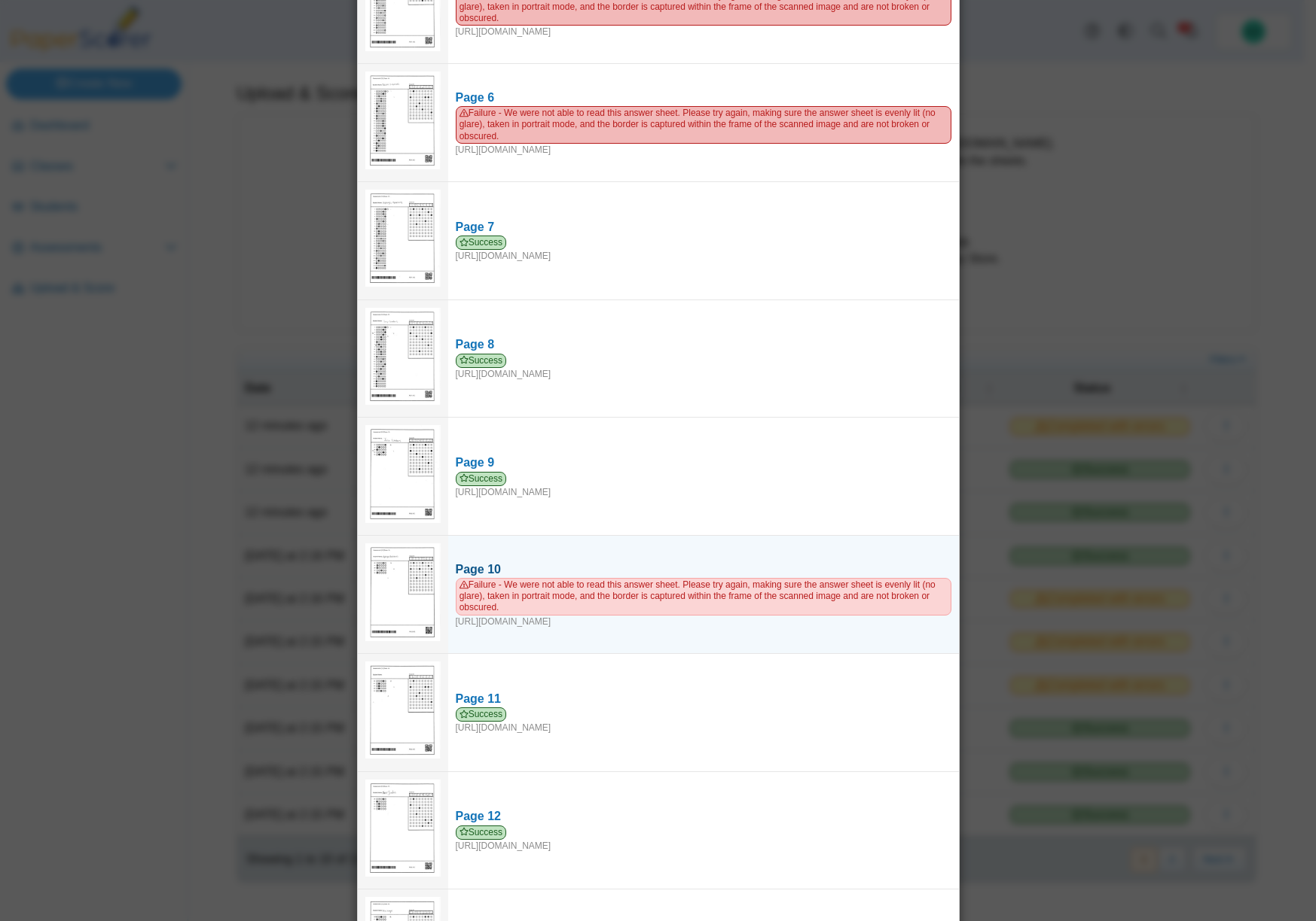  Describe the element at coordinates (703, 123) in the screenshot. I see `a: Page 6 Failure - We were not able to read this answer sheet. Please try again, making sure the an...` at that location.